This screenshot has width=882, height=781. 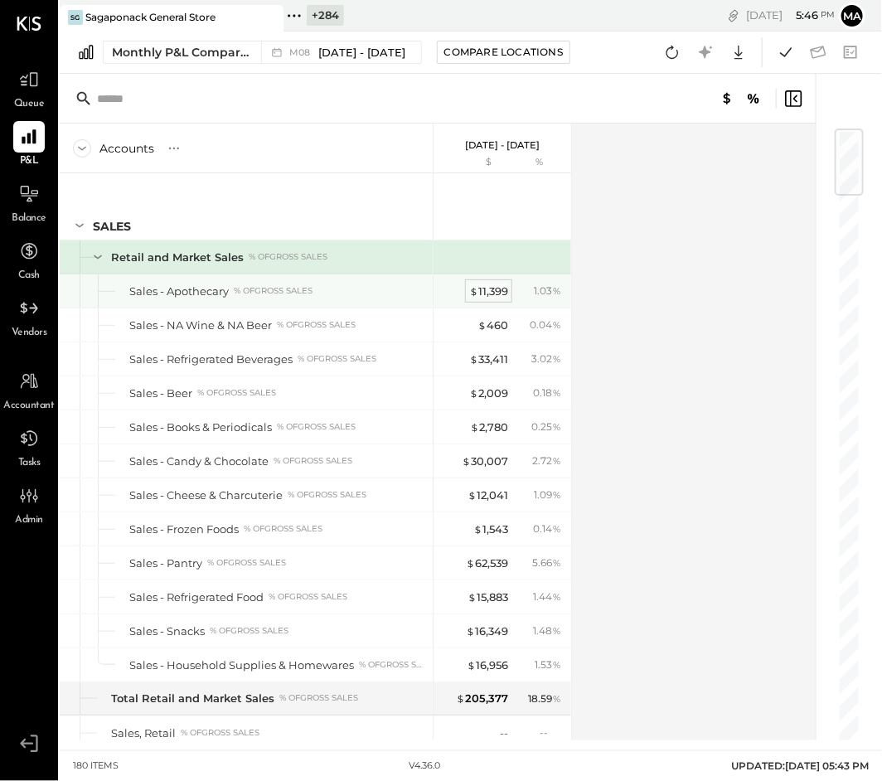 What do you see at coordinates (29, 520) in the screenshot?
I see `span: Admin` at bounding box center [29, 520].